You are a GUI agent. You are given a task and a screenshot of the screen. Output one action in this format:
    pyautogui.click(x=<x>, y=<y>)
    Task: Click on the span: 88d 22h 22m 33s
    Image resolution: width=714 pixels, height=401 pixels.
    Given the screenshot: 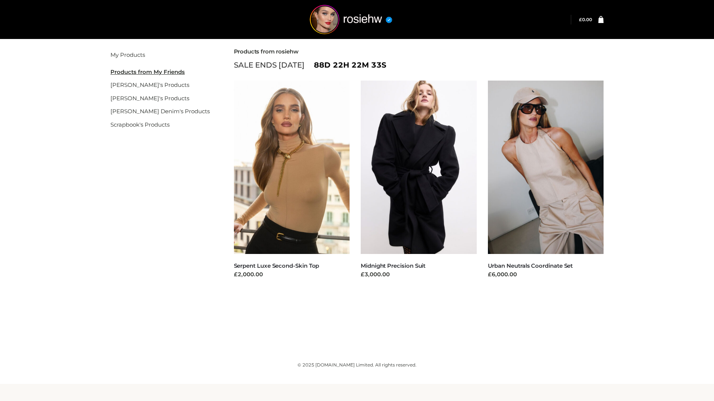 What is the action you would take?
    pyautogui.click(x=350, y=65)
    